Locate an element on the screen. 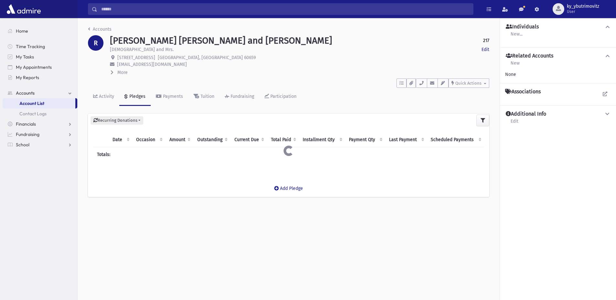 Image resolution: width=616 pixels, height=300 pixels. span: More is located at coordinates (123, 72).